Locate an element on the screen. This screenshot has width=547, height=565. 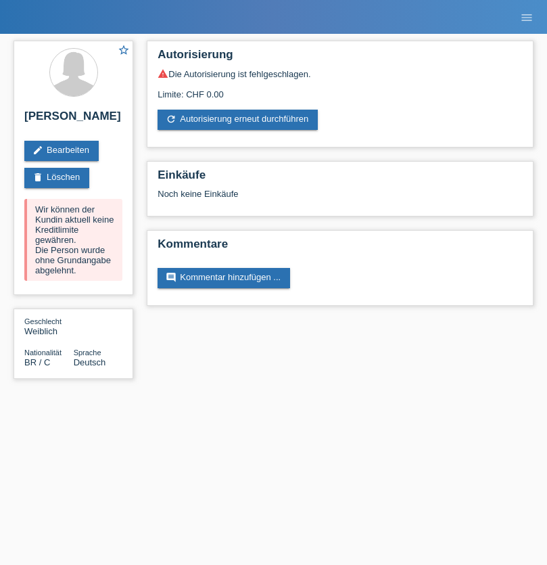
span: Sprache is located at coordinates (87, 352).